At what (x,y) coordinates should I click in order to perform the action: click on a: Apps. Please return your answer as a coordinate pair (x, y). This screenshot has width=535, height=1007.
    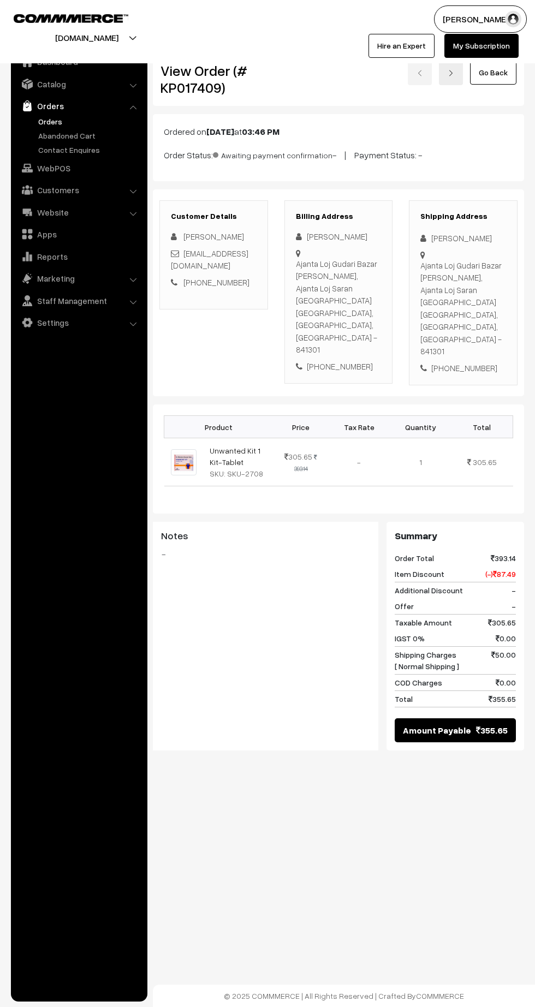
    Looking at the image, I should click on (79, 234).